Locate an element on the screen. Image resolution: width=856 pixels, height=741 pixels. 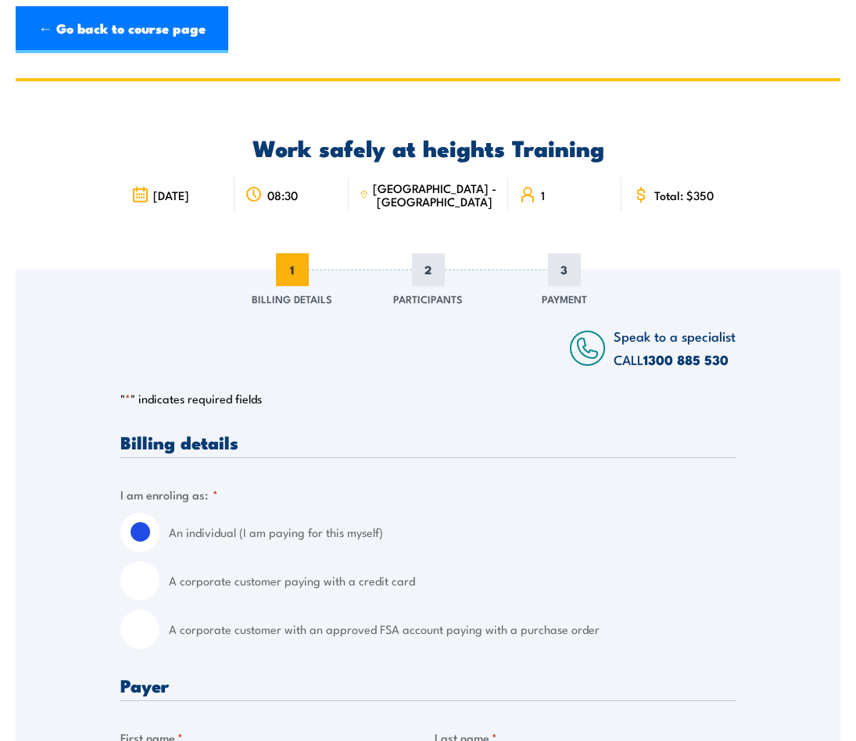
span: 3 is located at coordinates (564, 270).